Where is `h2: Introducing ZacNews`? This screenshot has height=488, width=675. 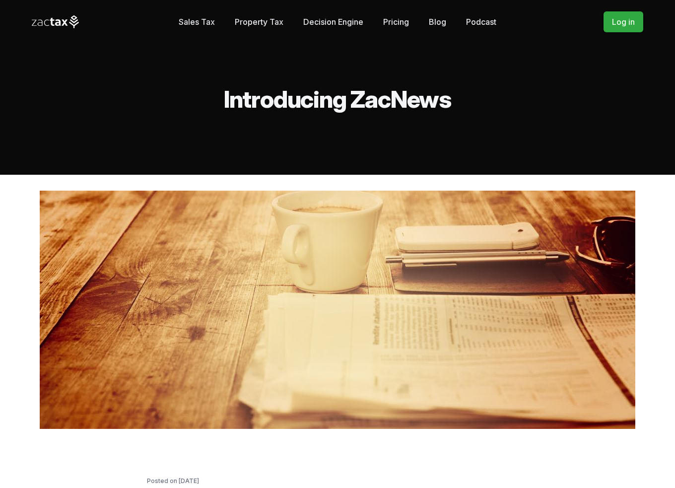 h2: Introducing ZacNews is located at coordinates (337, 99).